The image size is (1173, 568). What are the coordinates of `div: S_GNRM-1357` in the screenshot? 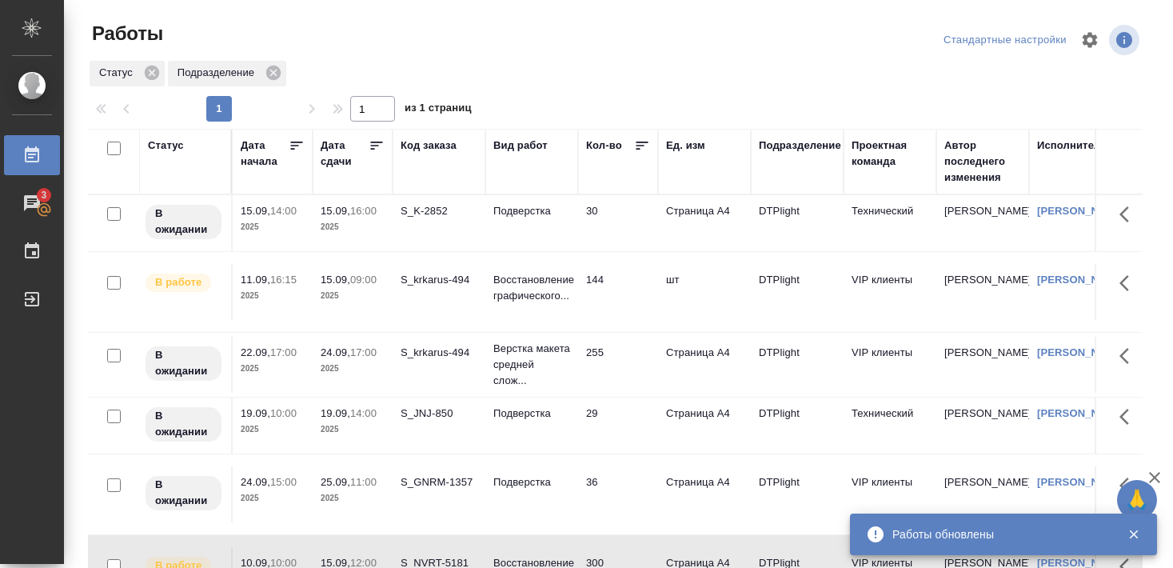 It's located at (439, 482).